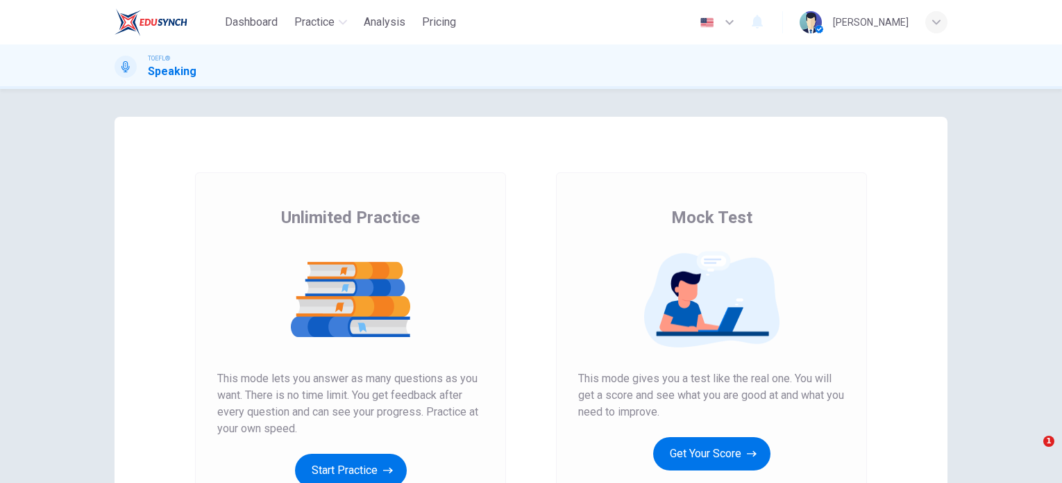  I want to click on a: Analysis, so click(385, 22).